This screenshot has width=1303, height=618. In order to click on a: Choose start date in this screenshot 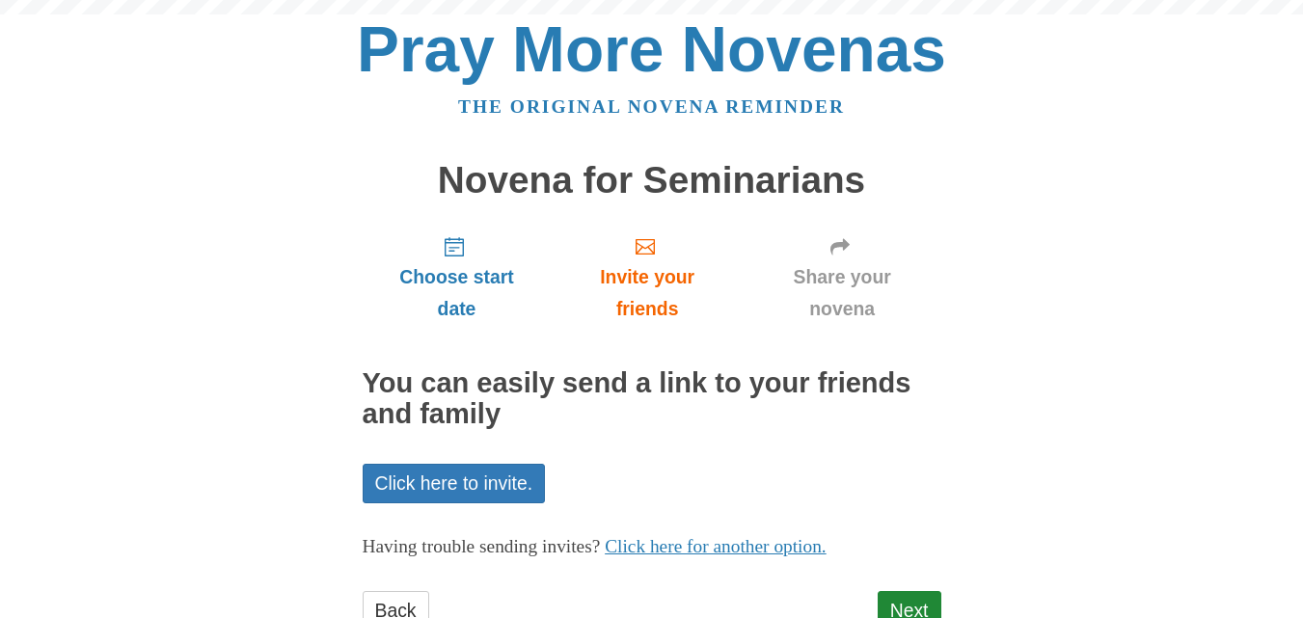, I will do `click(457, 277)`.